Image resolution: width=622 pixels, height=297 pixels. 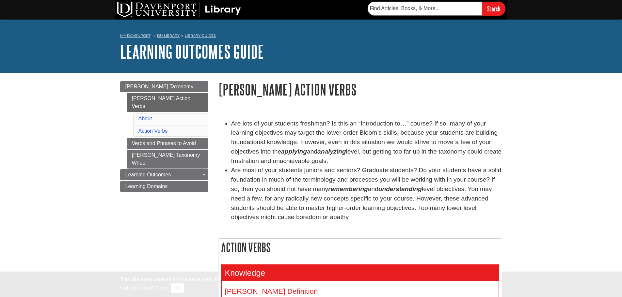 What do you see at coordinates (168, 36) in the screenshot?
I see `a: DU Library` at bounding box center [168, 36].